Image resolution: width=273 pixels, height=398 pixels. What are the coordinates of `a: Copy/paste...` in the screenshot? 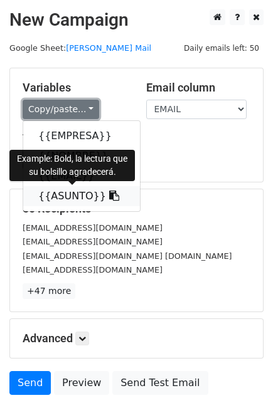 It's located at (61, 109).